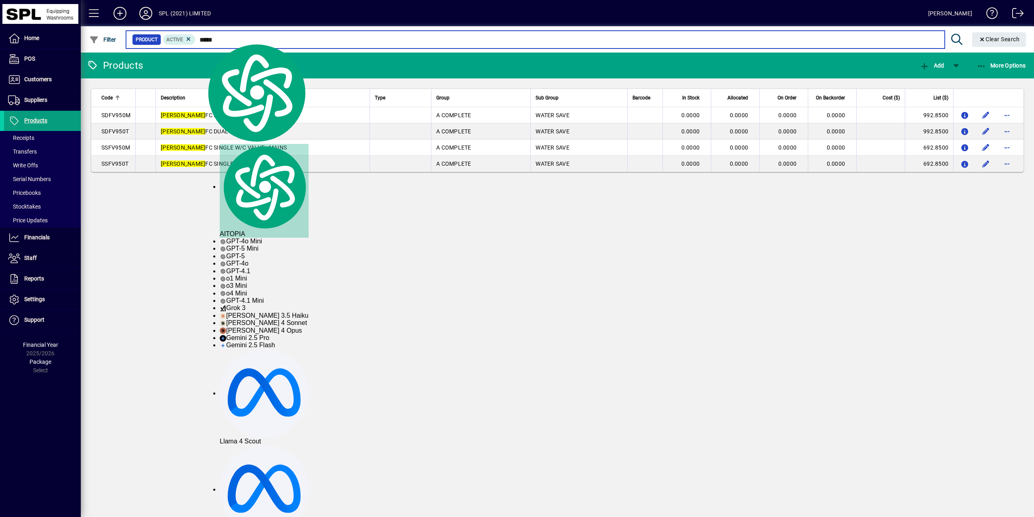 The width and height of the screenshot is (1034, 517). Describe the element at coordinates (174, 40) in the screenshot. I see `span: Active` at that location.